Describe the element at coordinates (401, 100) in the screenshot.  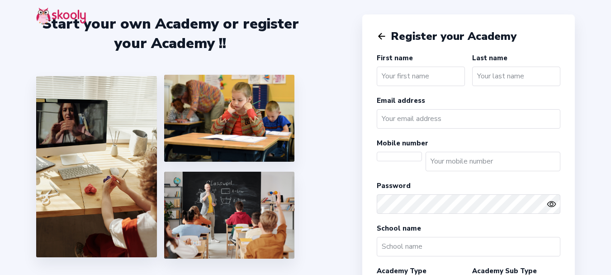
I see `label: Email address` at that location.